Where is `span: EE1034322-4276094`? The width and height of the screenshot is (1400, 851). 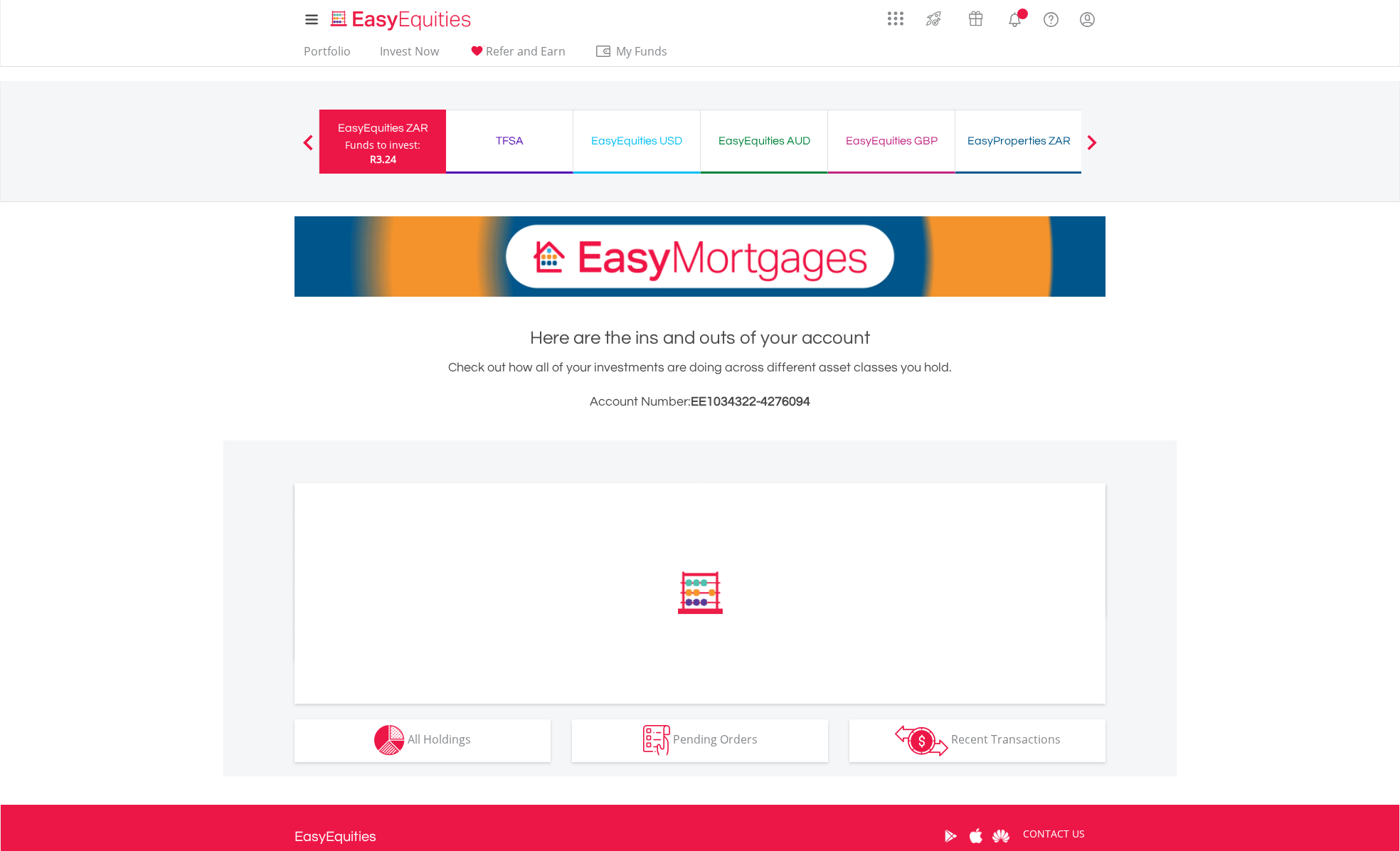 span: EE1034322-4276094 is located at coordinates (750, 401).